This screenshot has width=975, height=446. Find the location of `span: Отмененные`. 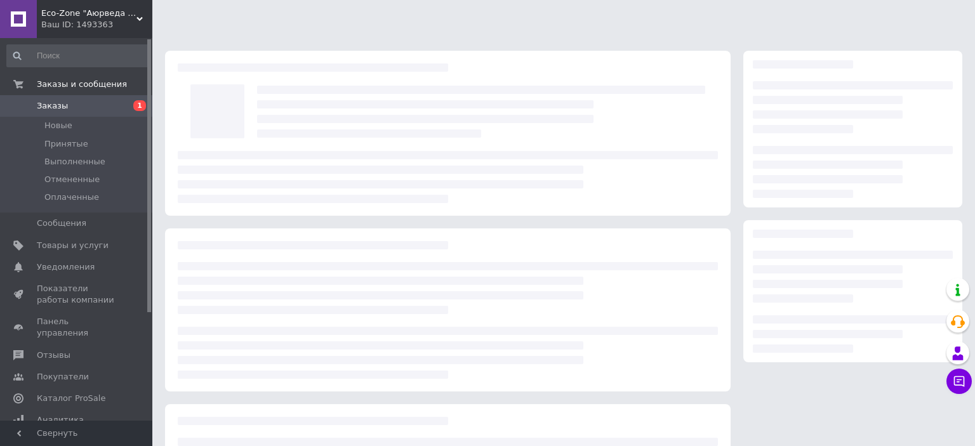

span: Отмененные is located at coordinates (72, 180).